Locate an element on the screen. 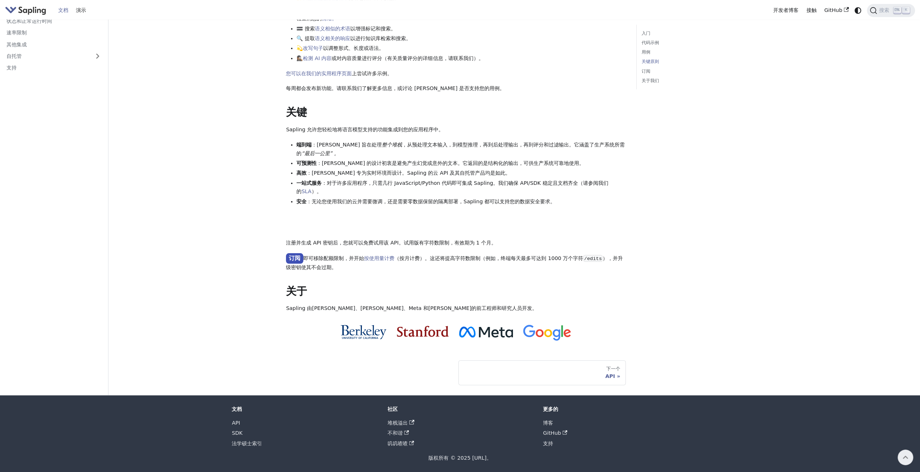 This screenshot has height=472, width=920. font: 一站式服务 is located at coordinates (309, 183).